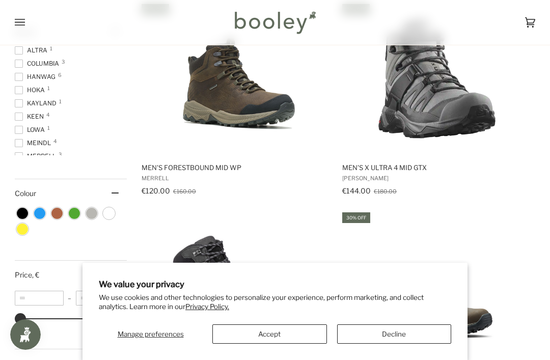 The width and height of the screenshot is (550, 360). I want to click on span: Keen, so click(31, 117).